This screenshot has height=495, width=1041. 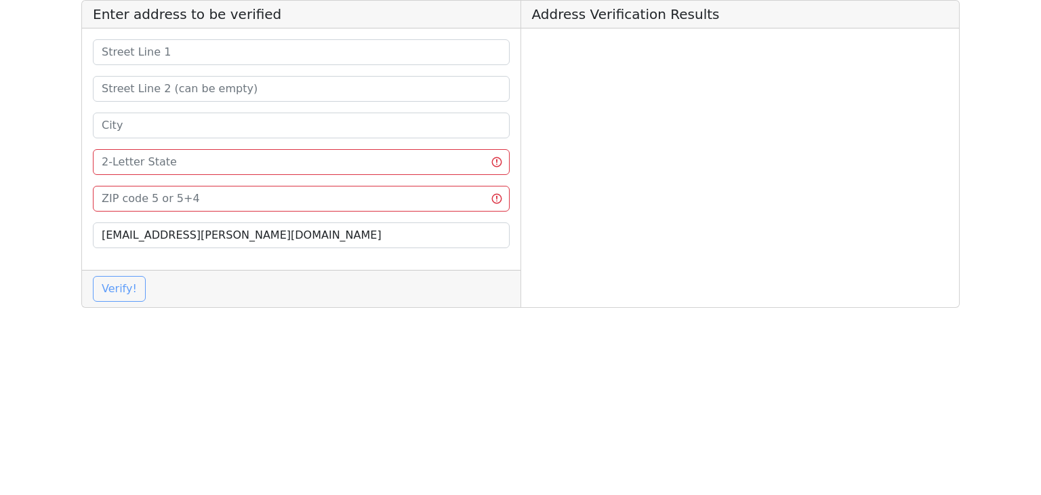 I want to click on input: Street Line 2 (can be empty), so click(x=301, y=89).